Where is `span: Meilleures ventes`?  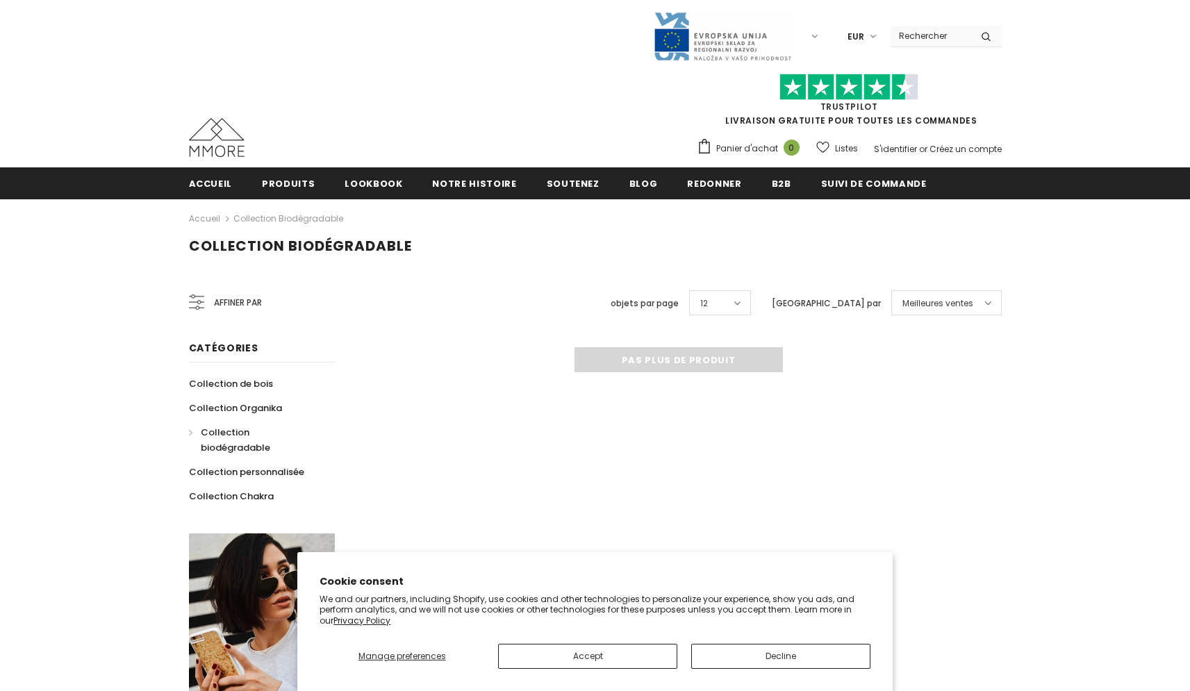
span: Meilleures ventes is located at coordinates (938, 304).